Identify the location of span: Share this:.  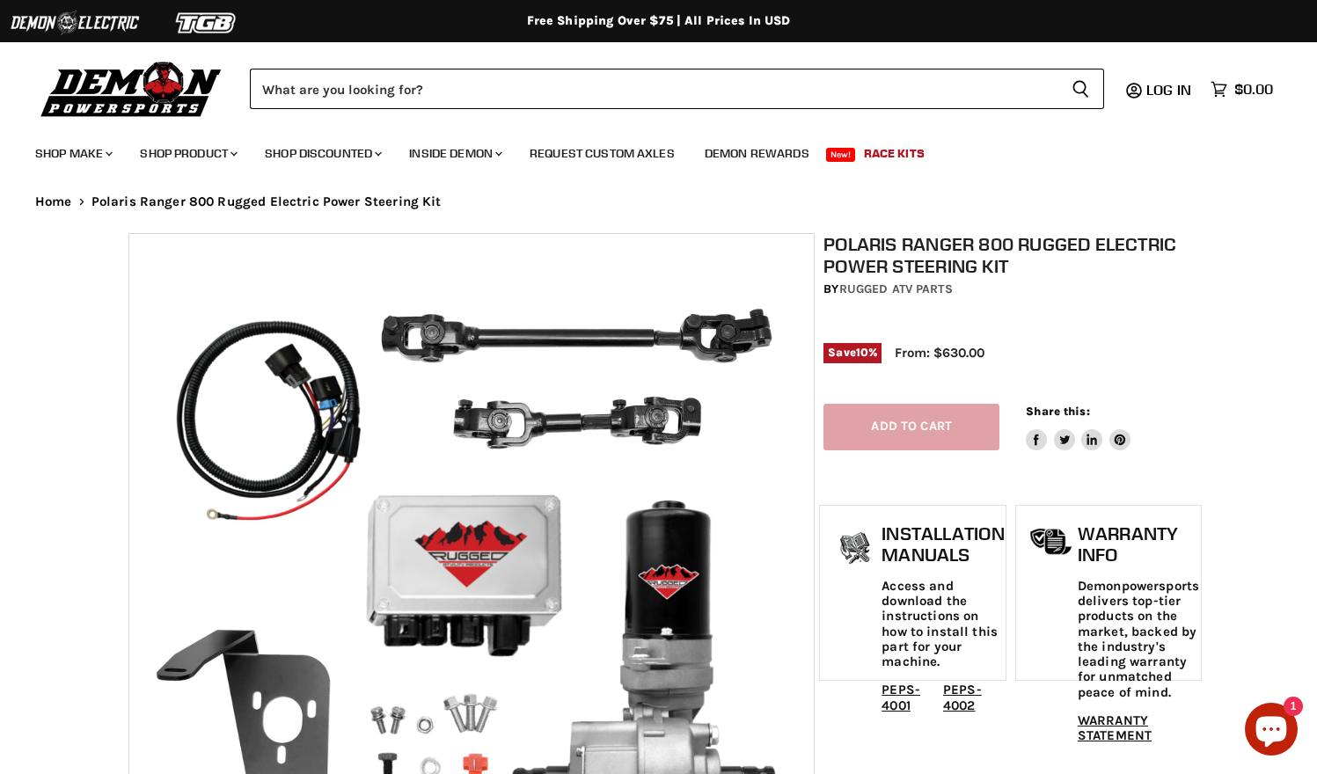
(1058, 411).